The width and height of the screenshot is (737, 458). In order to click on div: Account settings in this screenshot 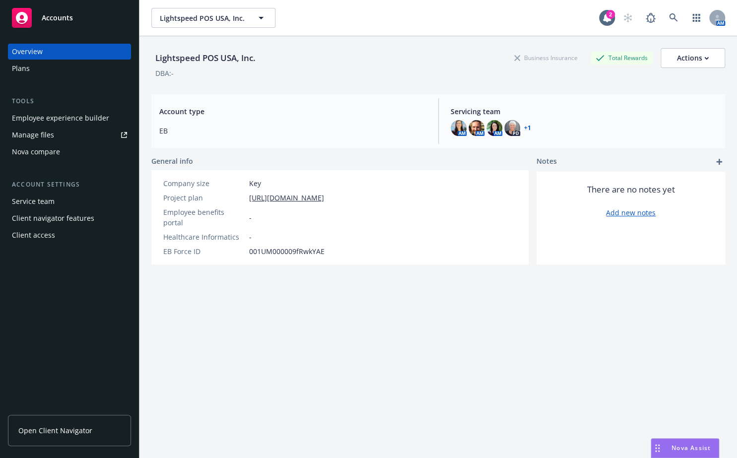, I will do `click(70, 185)`.